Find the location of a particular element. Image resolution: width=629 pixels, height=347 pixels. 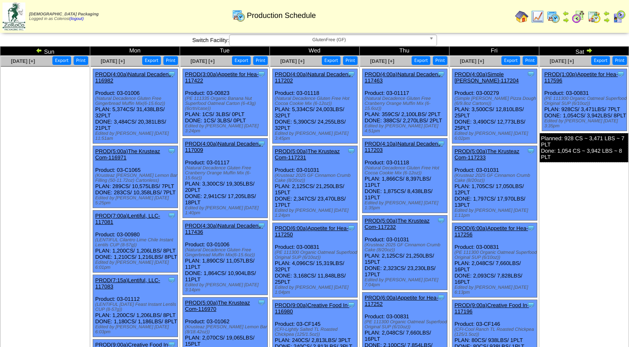

a: (logout) is located at coordinates (76, 19).